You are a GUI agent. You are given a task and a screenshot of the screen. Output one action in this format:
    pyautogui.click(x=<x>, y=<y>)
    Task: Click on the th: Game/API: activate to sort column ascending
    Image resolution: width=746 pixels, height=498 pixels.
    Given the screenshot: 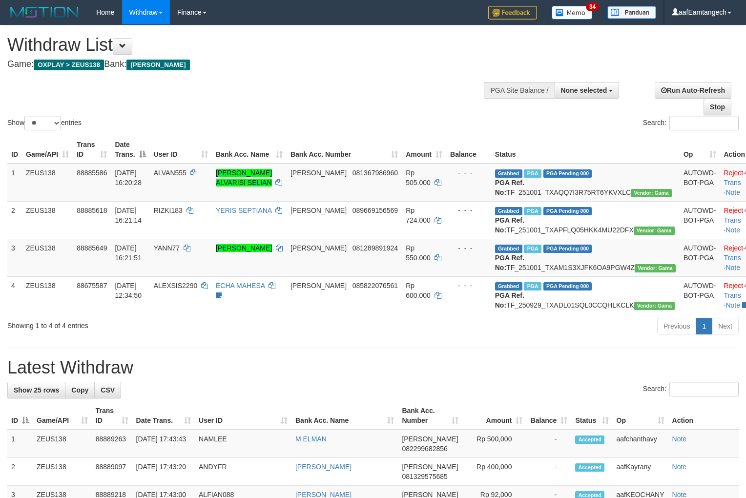 What is the action you would take?
    pyautogui.click(x=47, y=149)
    